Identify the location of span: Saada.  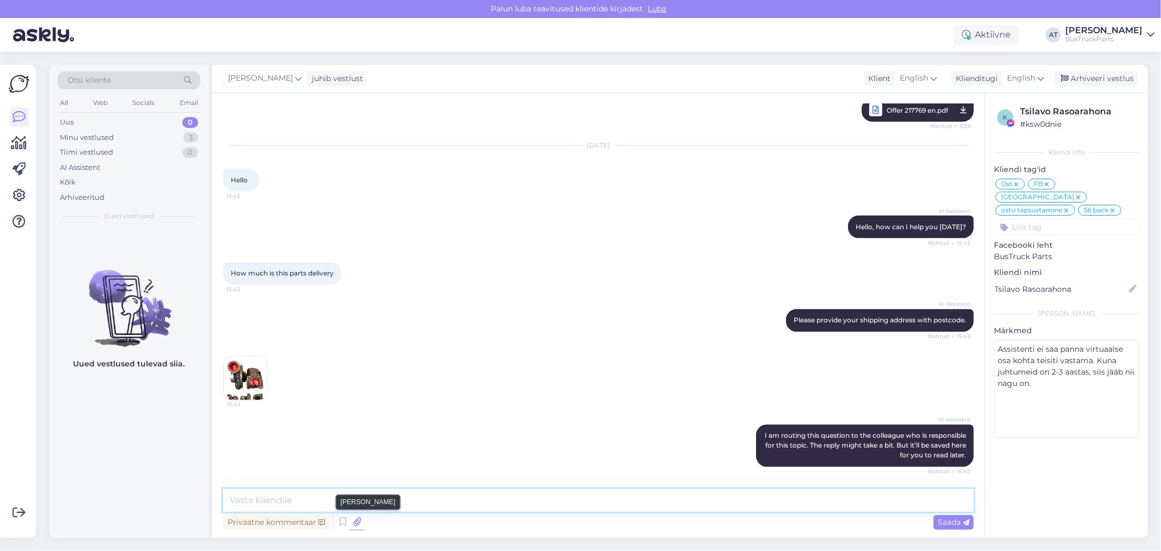
(954, 522).